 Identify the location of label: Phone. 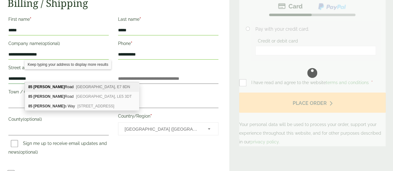
(168, 44).